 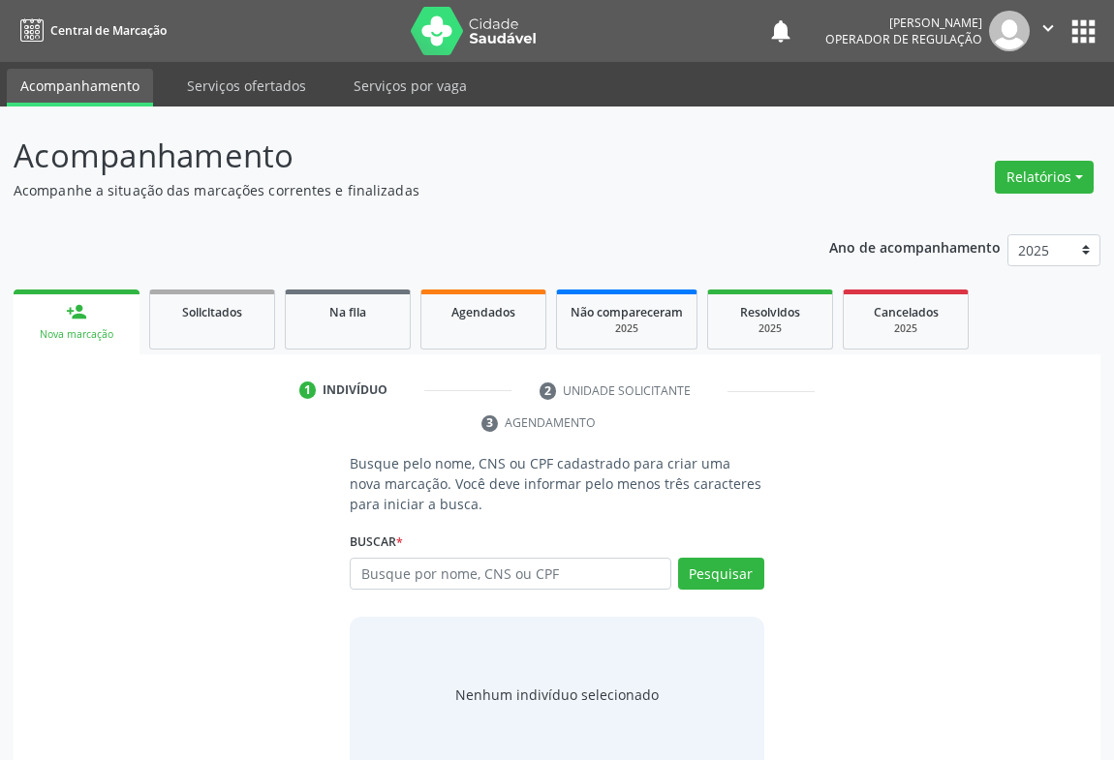 What do you see at coordinates (79, 87) in the screenshot?
I see `a: Acompanhamento` at bounding box center [79, 87].